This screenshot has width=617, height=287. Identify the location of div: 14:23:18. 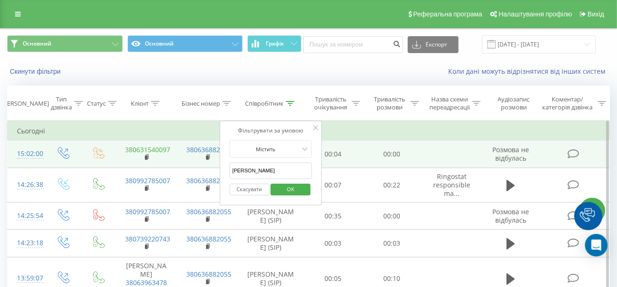
(26, 243).